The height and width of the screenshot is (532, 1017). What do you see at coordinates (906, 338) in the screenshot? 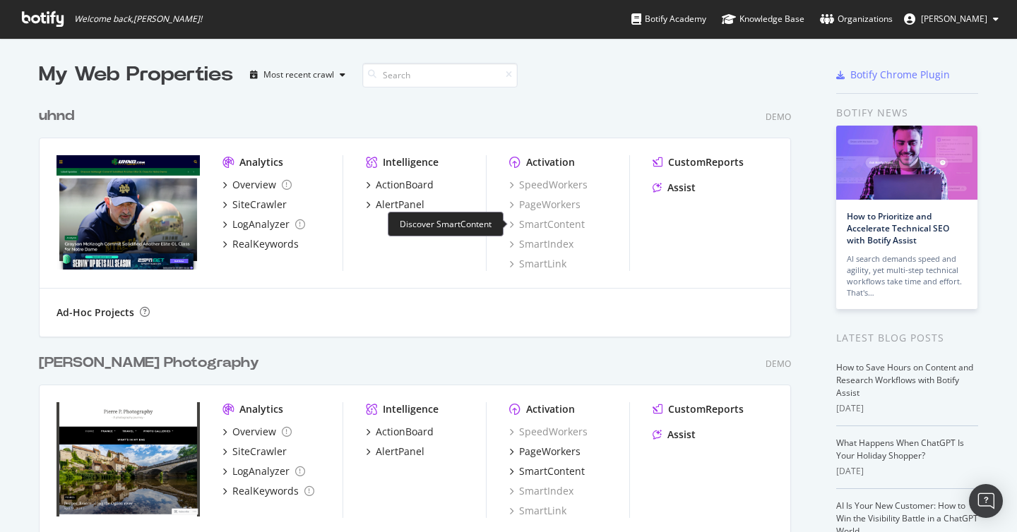
I see `div: Latest Blog Posts` at bounding box center [906, 338].